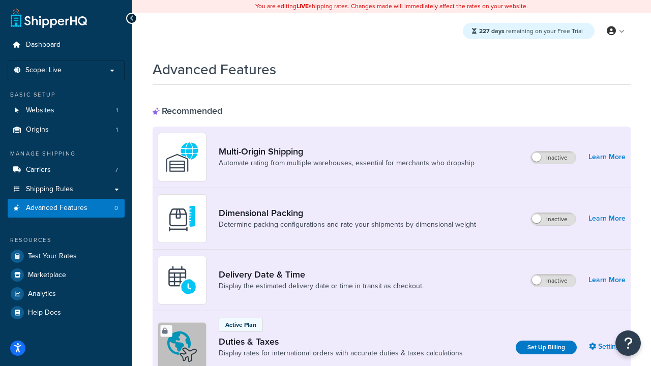 This screenshot has width=651, height=366. I want to click on a: Help Docs, so click(66, 313).